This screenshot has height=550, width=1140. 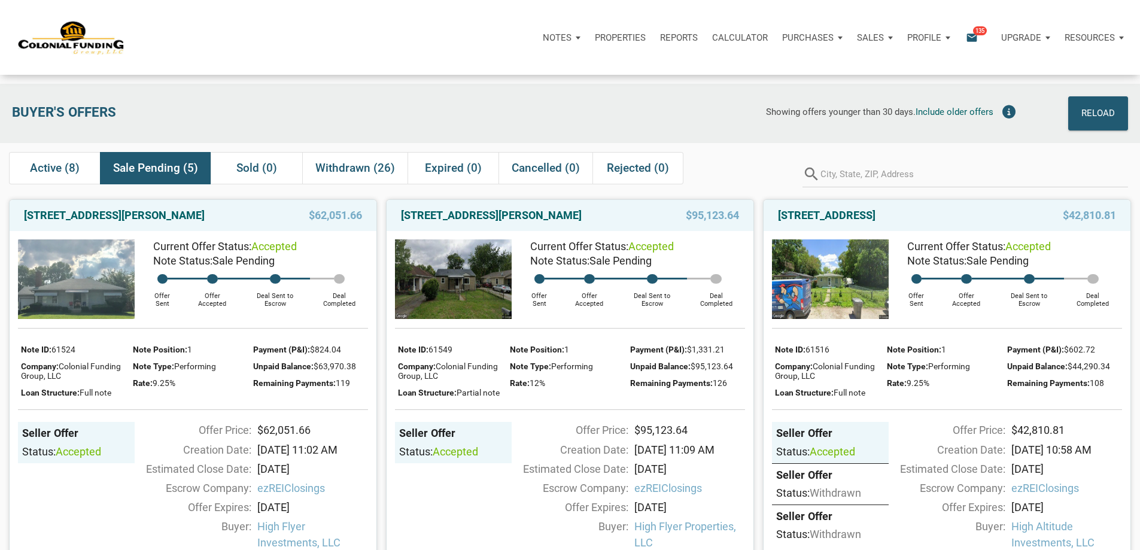 What do you see at coordinates (1089, 215) in the screenshot?
I see `span: $42,810.81` at bounding box center [1089, 215].